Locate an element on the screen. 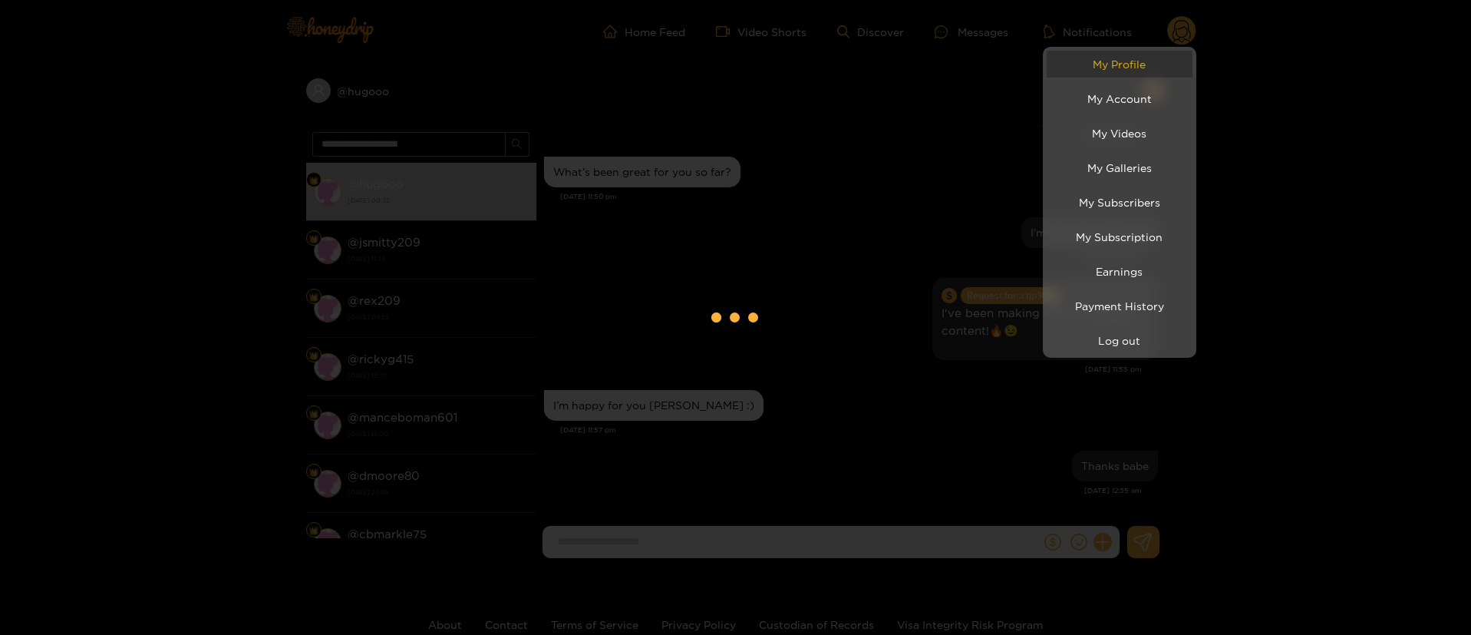 The width and height of the screenshot is (1471, 635). a: Payment History is located at coordinates (1119, 305).